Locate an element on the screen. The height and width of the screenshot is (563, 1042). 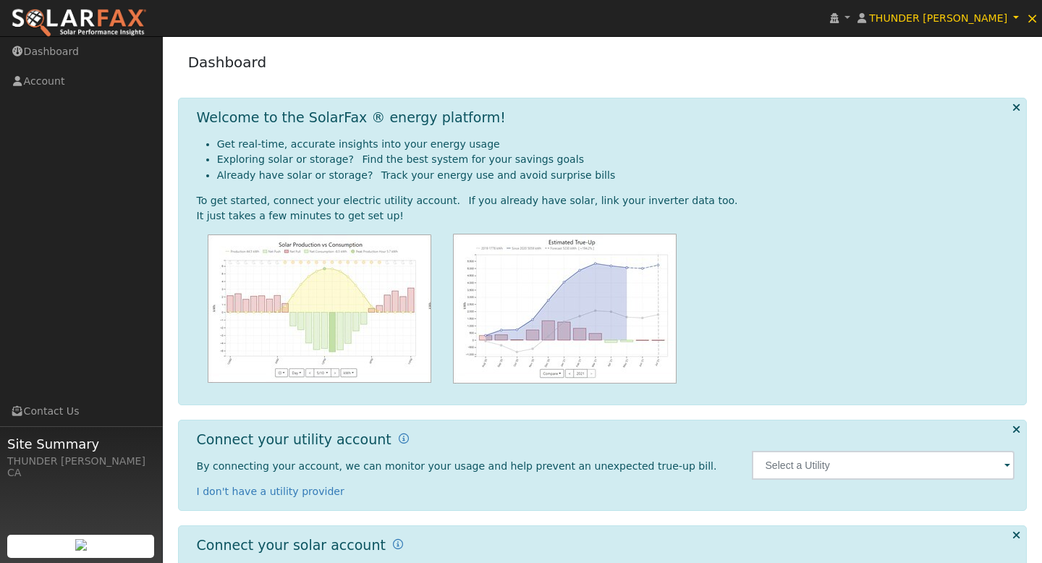
span: Site Summary is located at coordinates (81, 443).